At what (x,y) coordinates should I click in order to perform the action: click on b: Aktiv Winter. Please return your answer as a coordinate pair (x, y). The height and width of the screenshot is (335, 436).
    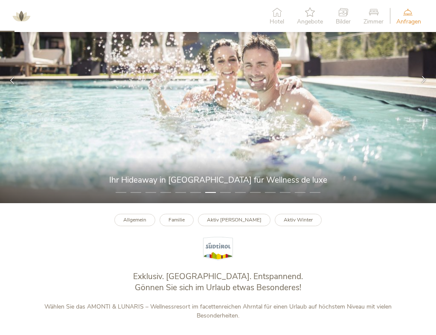
    Looking at the image, I should click on (298, 220).